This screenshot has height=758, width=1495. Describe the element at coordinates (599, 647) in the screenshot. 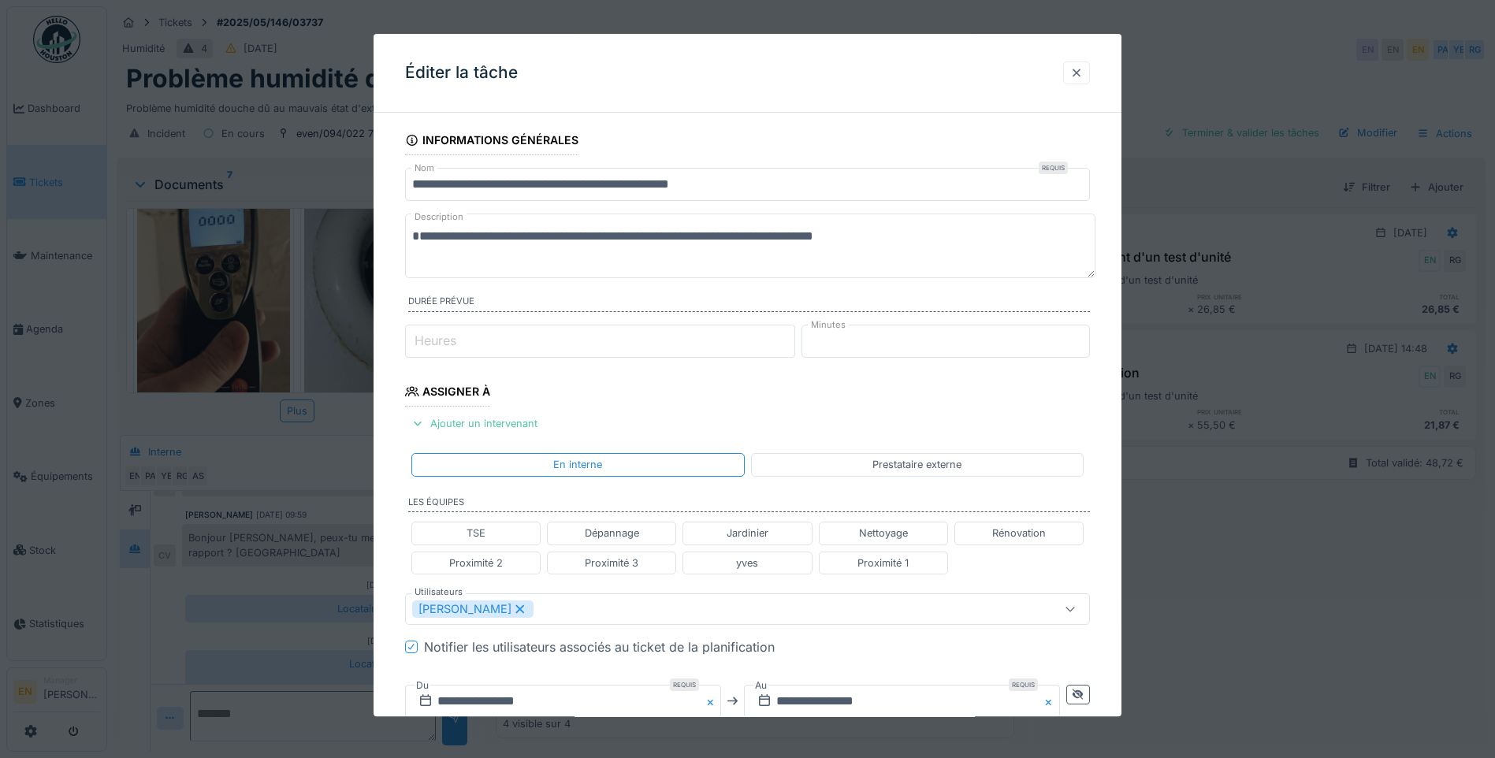

I see `div: Notifier les utilisateurs associés au ticket de la planification` at that location.